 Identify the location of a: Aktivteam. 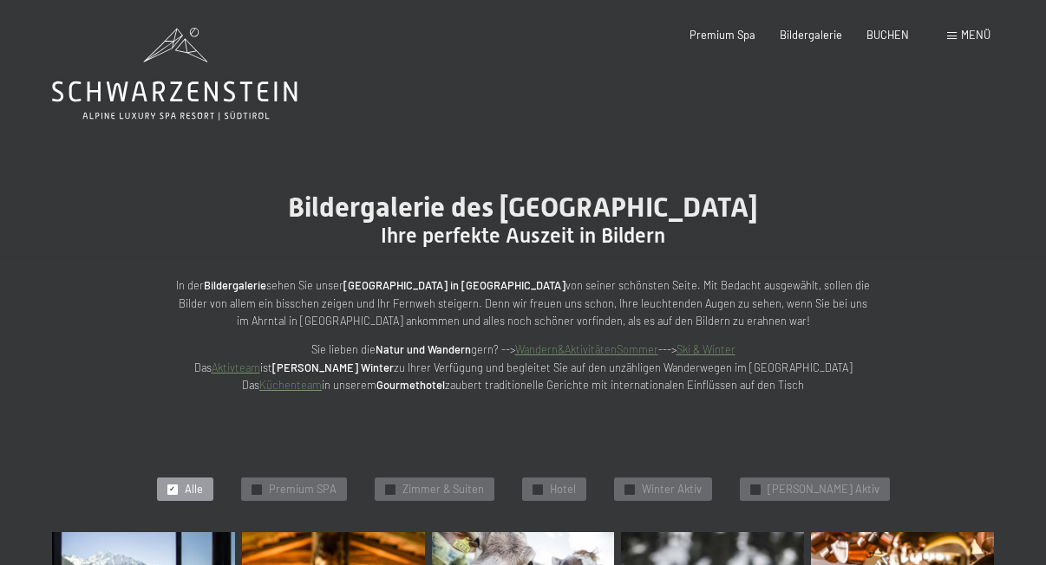
(236, 368).